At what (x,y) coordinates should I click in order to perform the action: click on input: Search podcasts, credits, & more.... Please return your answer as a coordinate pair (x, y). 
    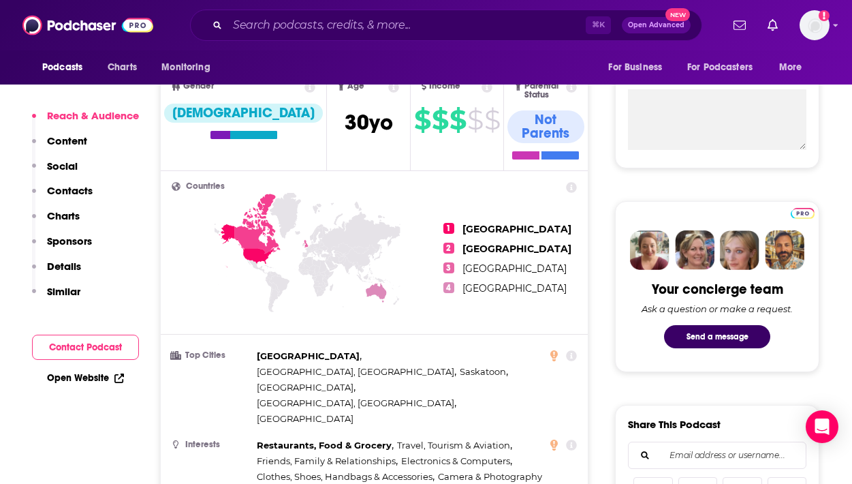
    Looking at the image, I should click on (407, 25).